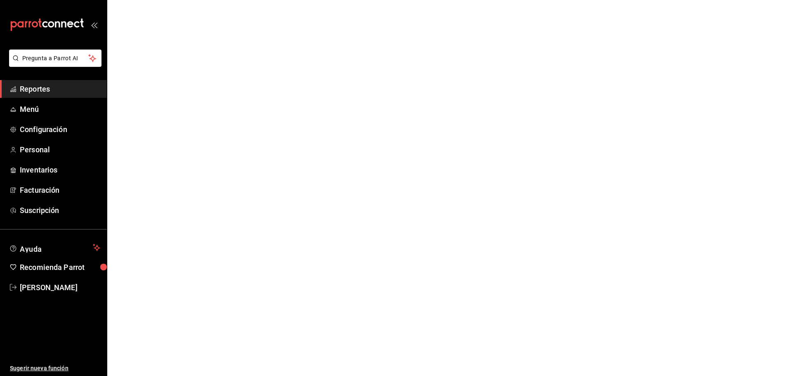 This screenshot has height=376, width=792. I want to click on span: Facturación, so click(60, 190).